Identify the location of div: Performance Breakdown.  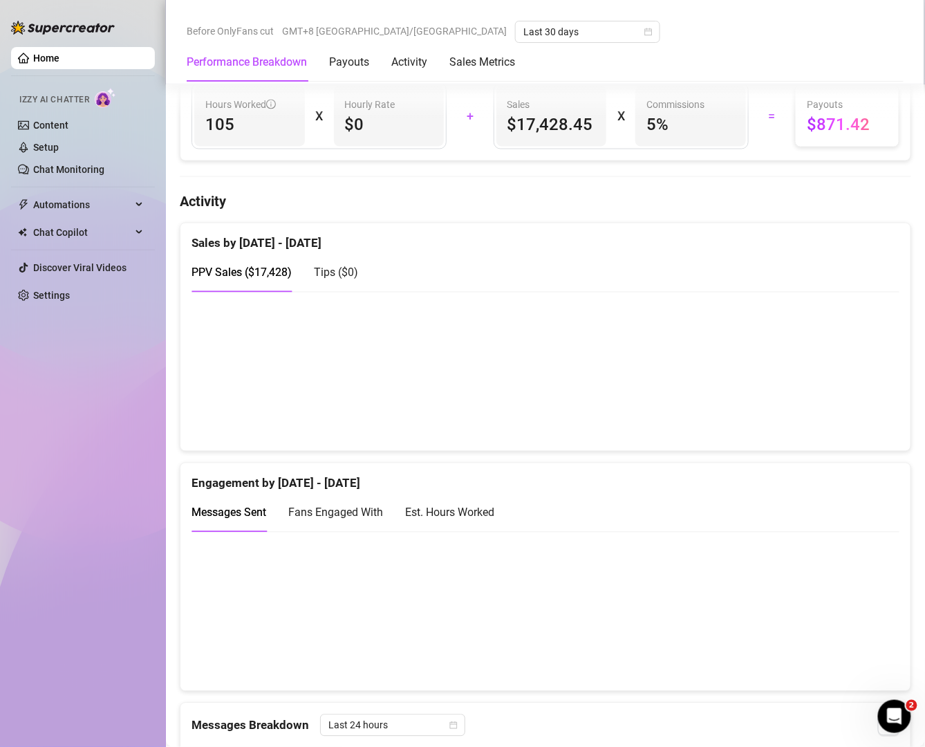
(247, 62).